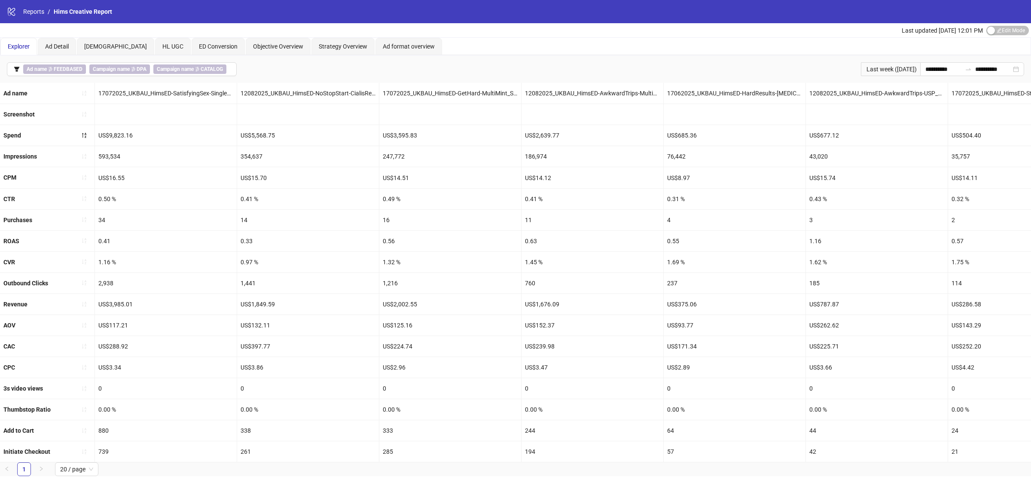 This screenshot has height=489, width=1031. I want to click on div: US$239.98, so click(592, 346).